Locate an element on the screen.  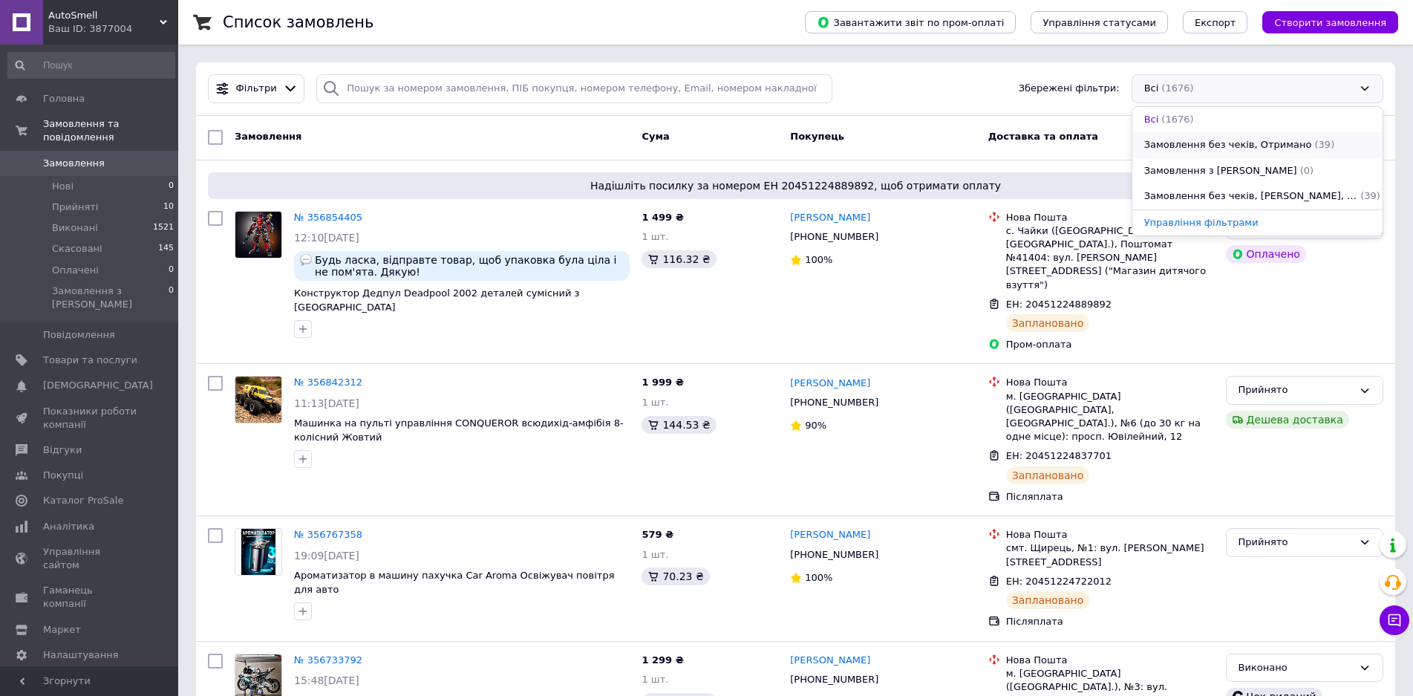
div: Виконано is located at coordinates (1296, 668).